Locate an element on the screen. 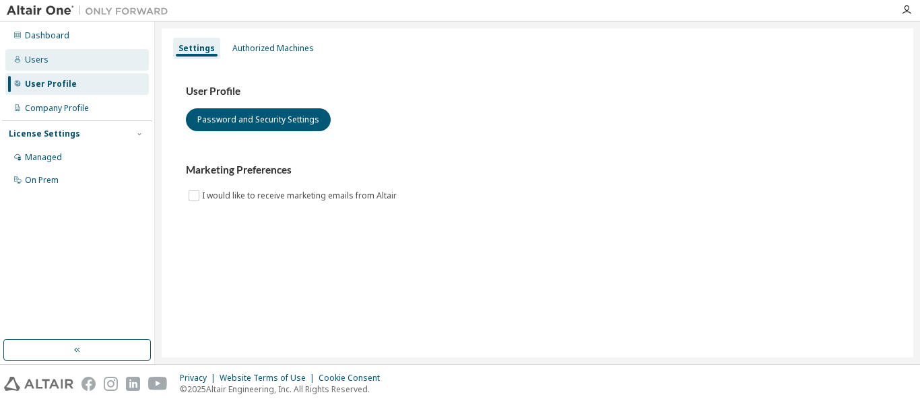 The height and width of the screenshot is (403, 920). div: On Prem is located at coordinates (42, 180).